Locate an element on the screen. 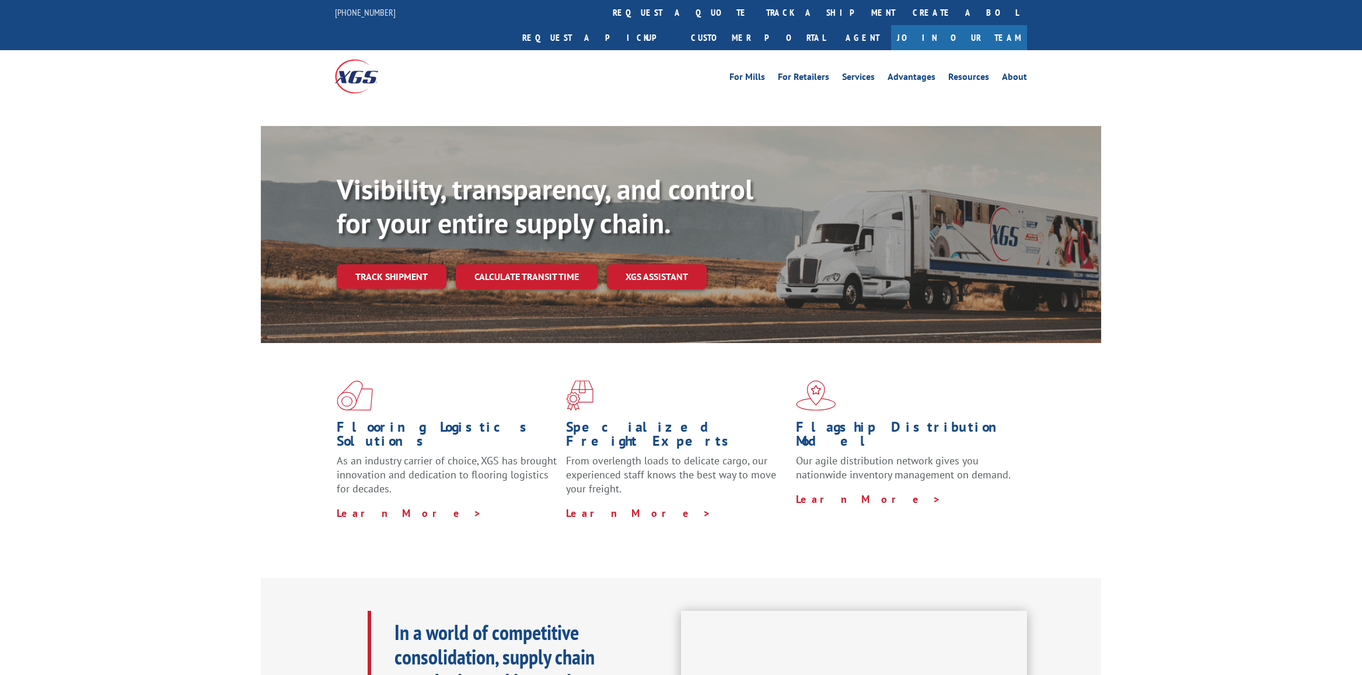 Image resolution: width=1362 pixels, height=675 pixels. a: Join Our Team is located at coordinates (959, 37).